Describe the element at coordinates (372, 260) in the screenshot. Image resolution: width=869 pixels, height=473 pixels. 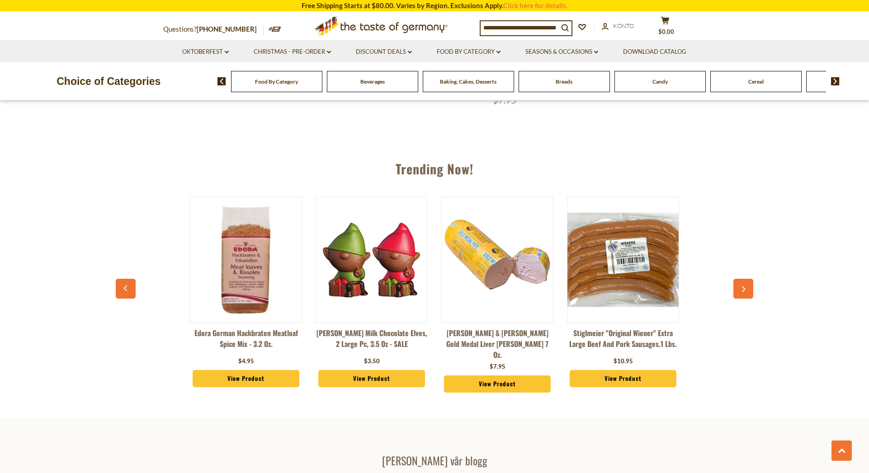
I see `img: Weibler Milk Chocolate Elves, 2 large pc, 3.5 oz - SALE` at that location.